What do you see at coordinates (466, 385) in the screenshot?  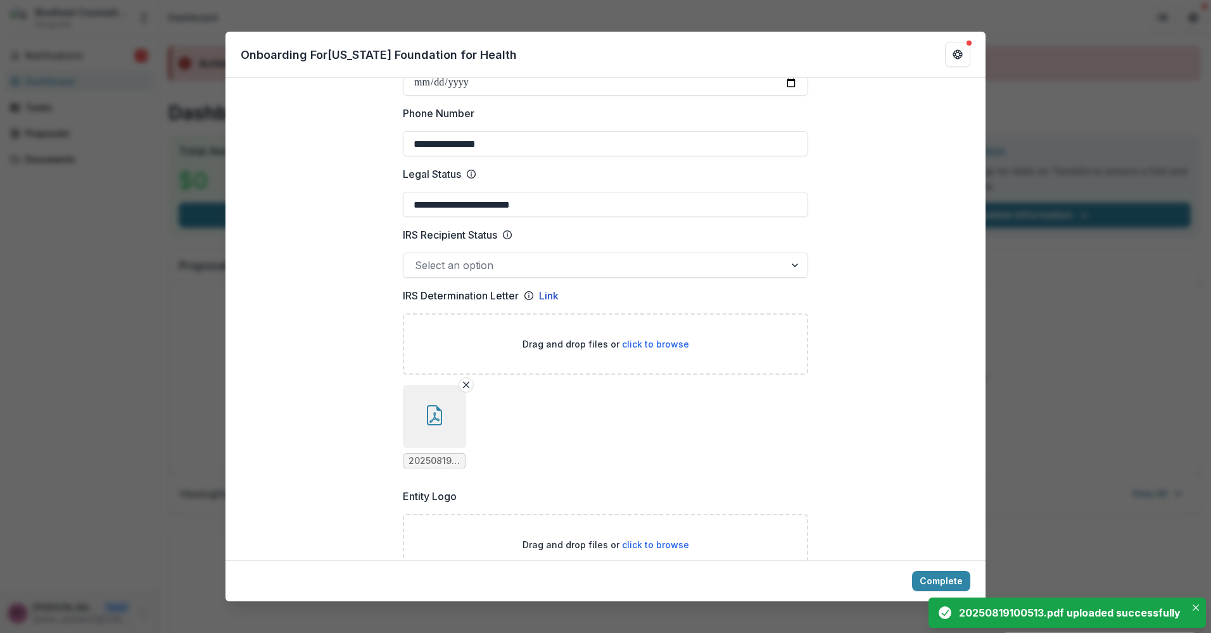 I see `button: Remove File` at bounding box center [466, 385].